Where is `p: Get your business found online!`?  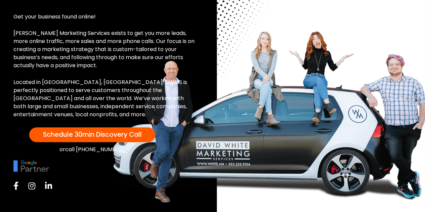
p: Get your business found online! is located at coordinates (106, 17).